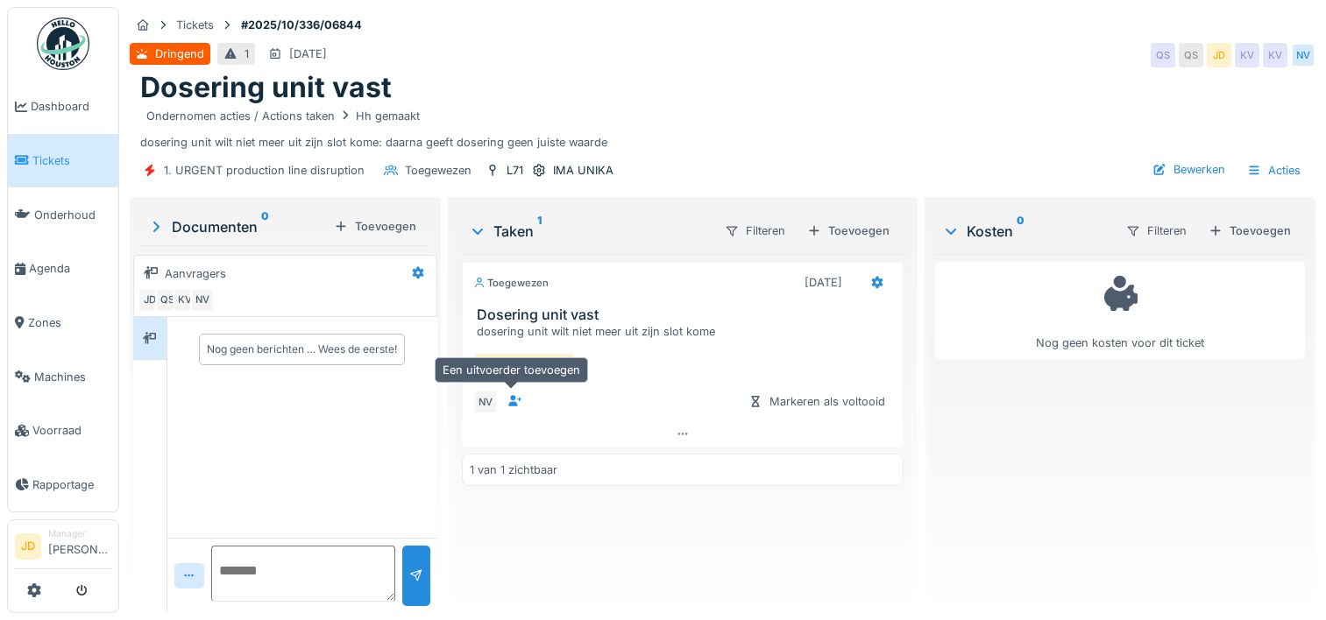 The width and height of the screenshot is (1326, 620). Describe the element at coordinates (80, 534) in the screenshot. I see `div: Manager` at that location.